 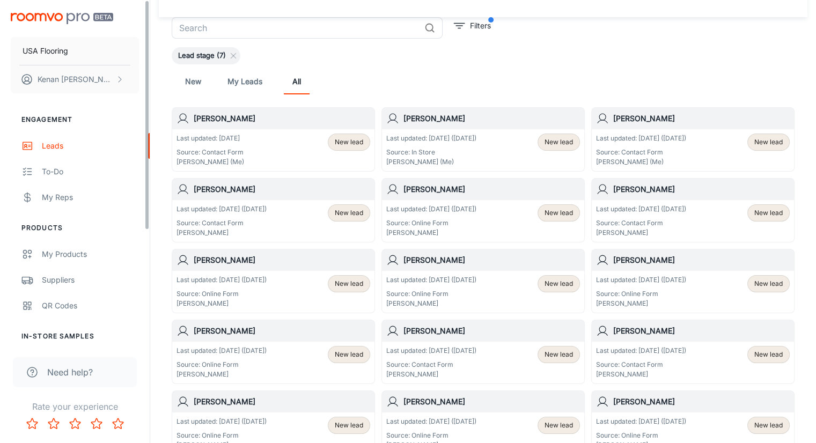 I want to click on div: Suppliers, so click(x=90, y=280).